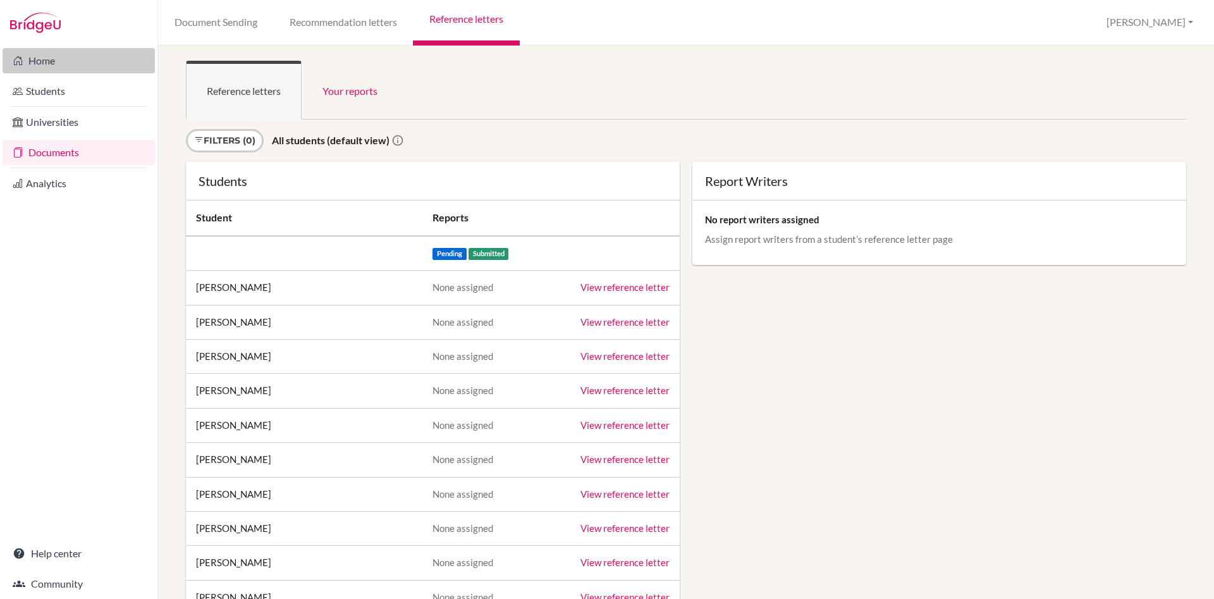 The image size is (1214, 599). Describe the element at coordinates (449, 253) in the screenshot. I see `span: Pending` at that location.